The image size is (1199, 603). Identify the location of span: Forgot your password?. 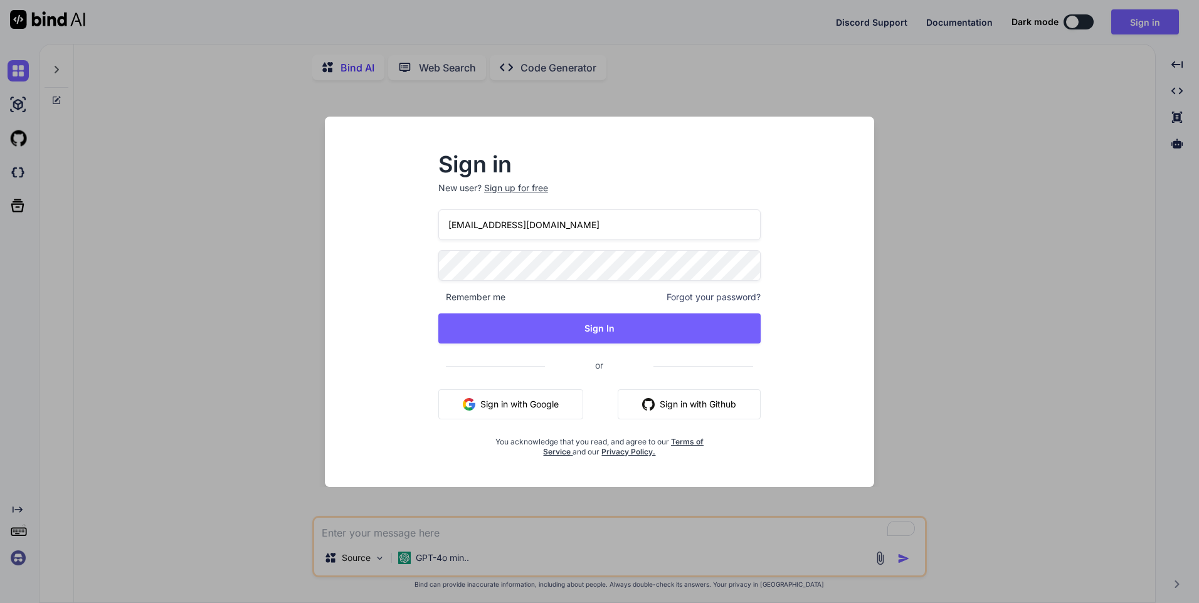
(713, 297).